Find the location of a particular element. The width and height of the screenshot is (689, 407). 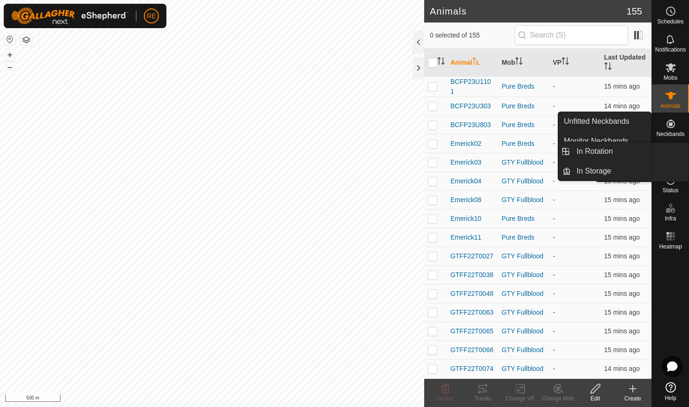

div: Tracks is located at coordinates (483, 399).